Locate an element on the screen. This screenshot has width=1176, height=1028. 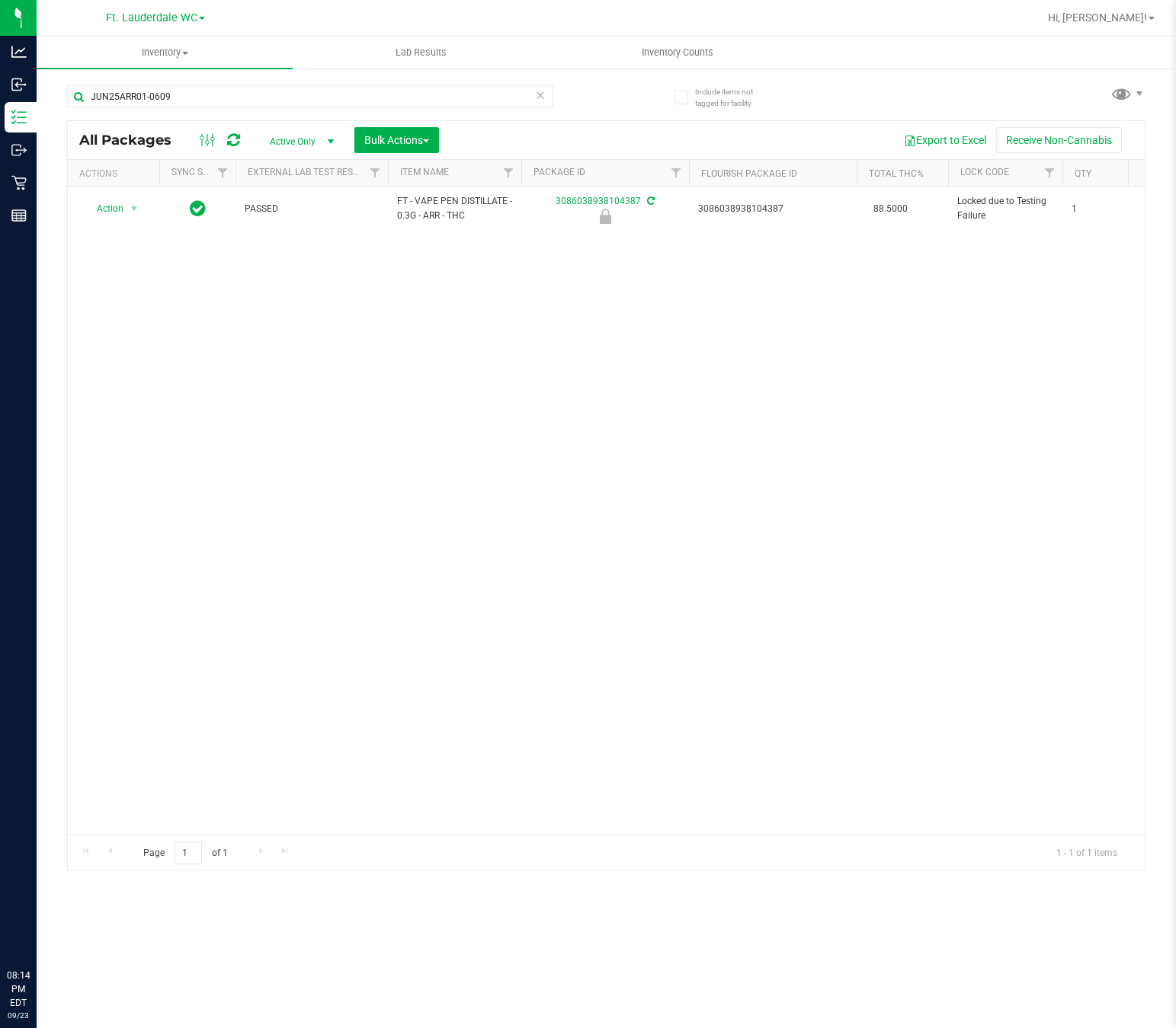
button: Receive Non-Cannabis is located at coordinates (1058, 140).